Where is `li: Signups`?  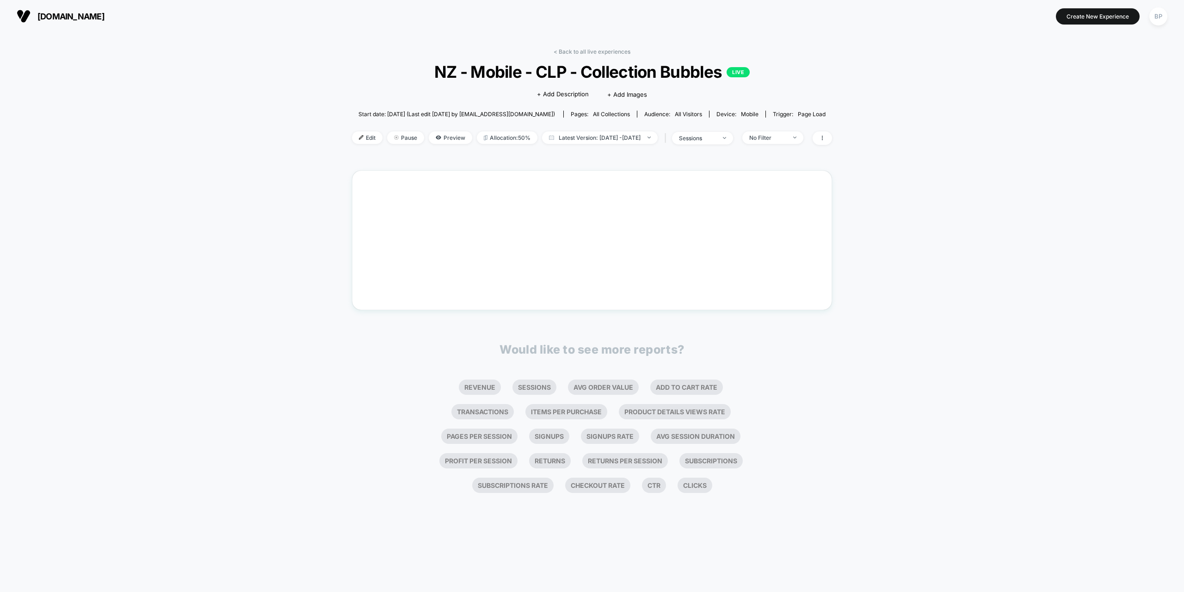 li: Signups is located at coordinates (549, 436).